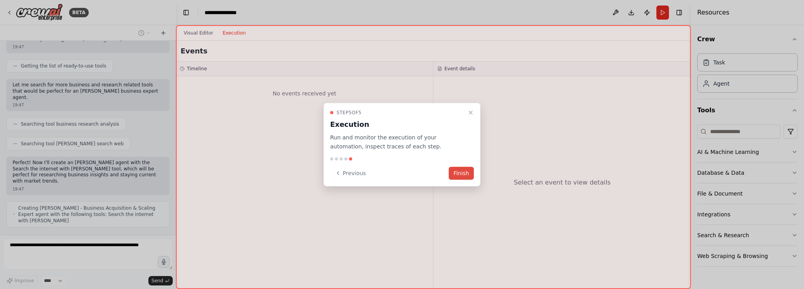 The width and height of the screenshot is (804, 289). I want to click on button: Previous, so click(350, 173).